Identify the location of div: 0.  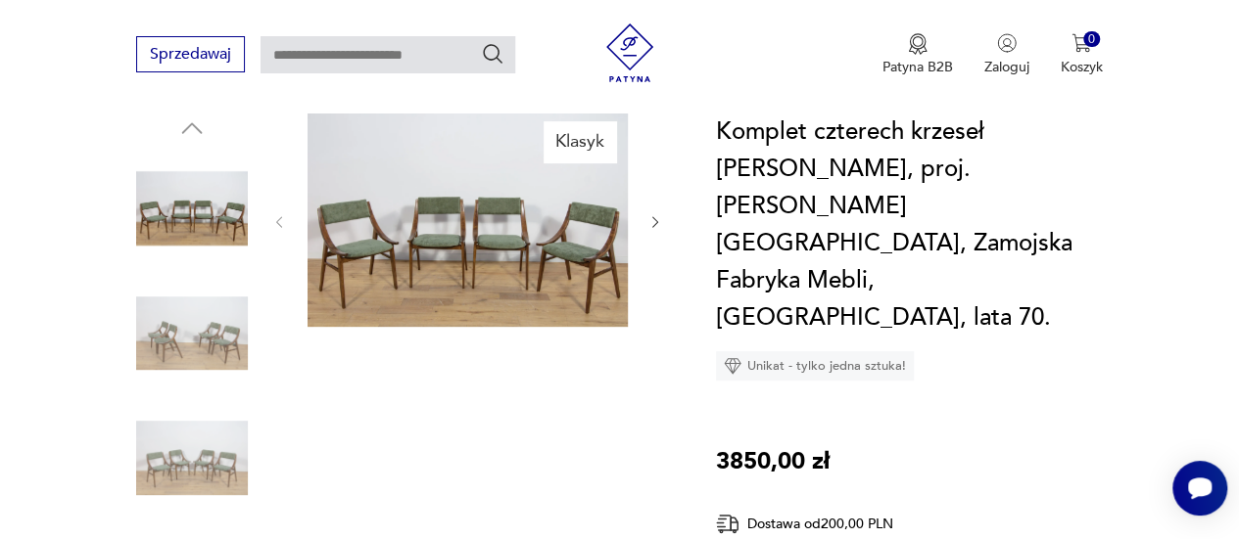
(1091, 39).